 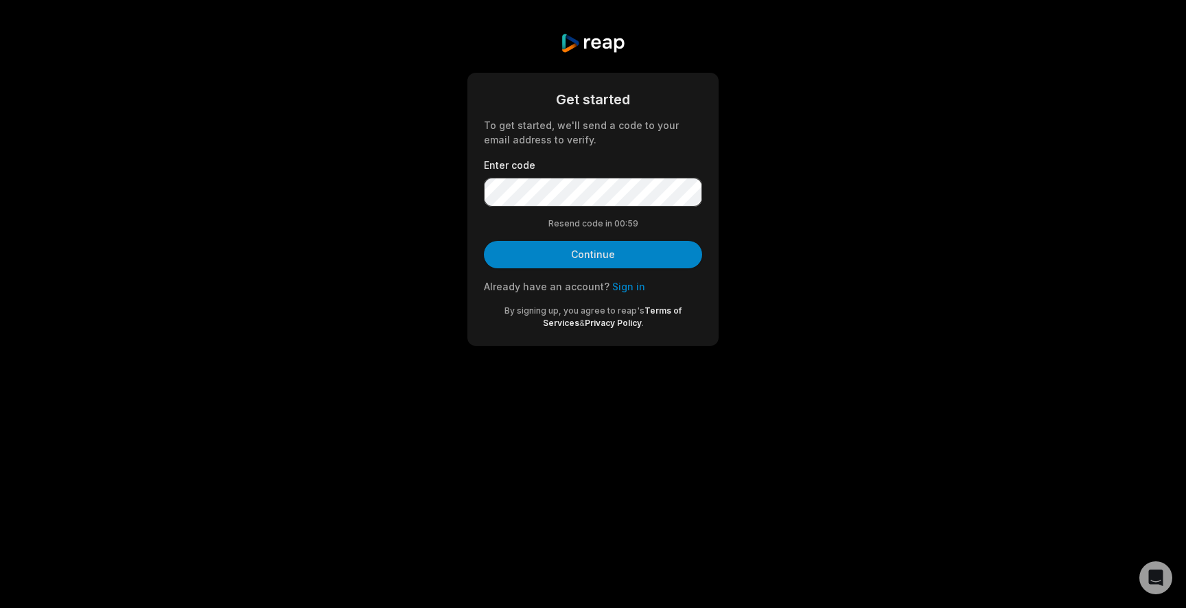 What do you see at coordinates (593, 224) in the screenshot?
I see `div: Resend code in 00:` at bounding box center [593, 224].